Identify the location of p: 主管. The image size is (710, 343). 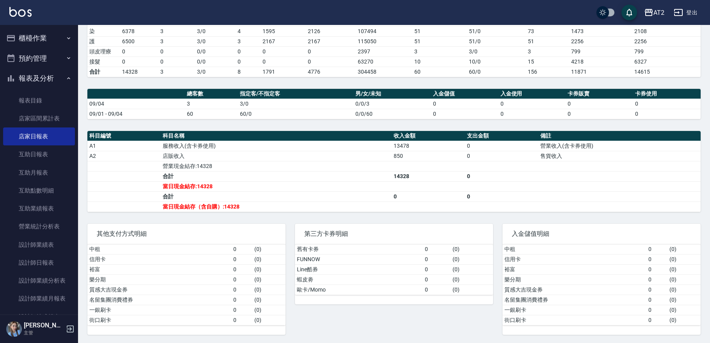
(44, 333).